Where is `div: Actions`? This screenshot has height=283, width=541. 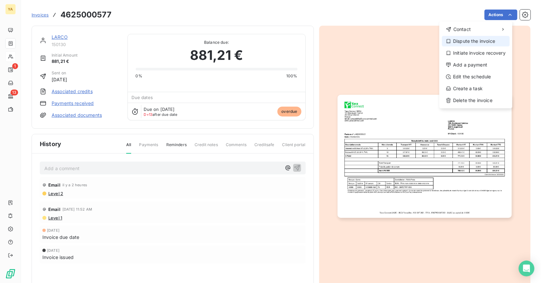
div: Actions is located at coordinates (476, 65).